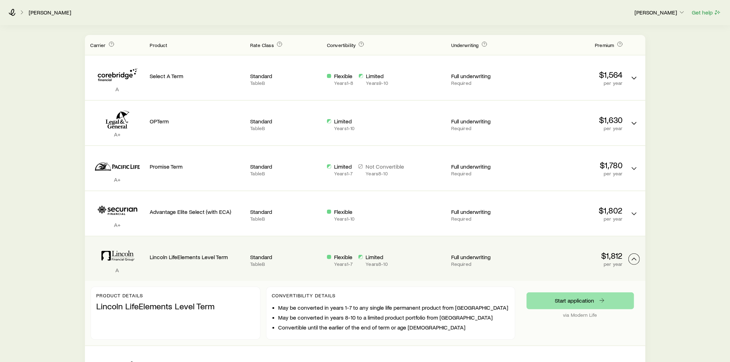  What do you see at coordinates (580, 315) in the screenshot?
I see `p: via Modern Life` at bounding box center [580, 315].